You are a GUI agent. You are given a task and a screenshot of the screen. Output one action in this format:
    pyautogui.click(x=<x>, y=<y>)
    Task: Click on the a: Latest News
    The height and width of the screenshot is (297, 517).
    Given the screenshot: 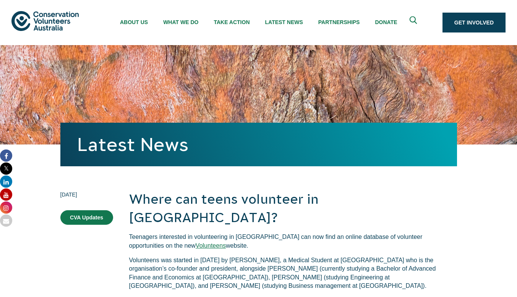 What is the action you would take?
    pyautogui.click(x=133, y=144)
    